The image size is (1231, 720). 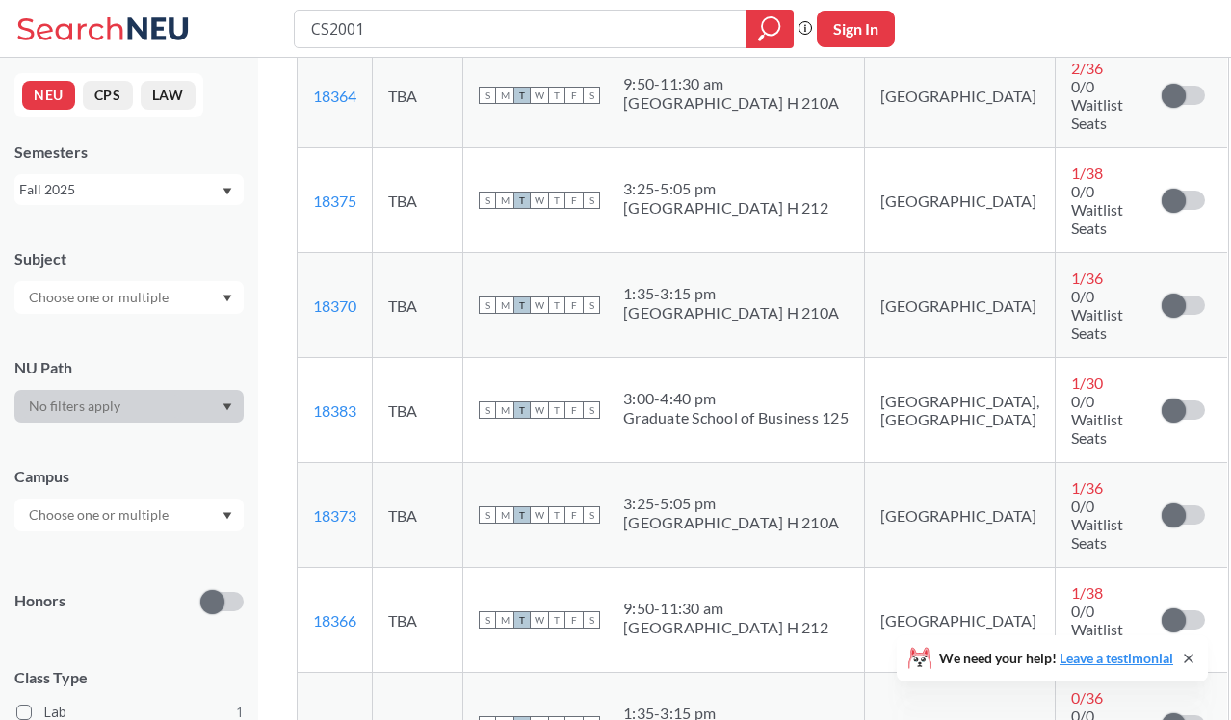 I want to click on a: 18370, so click(x=334, y=305).